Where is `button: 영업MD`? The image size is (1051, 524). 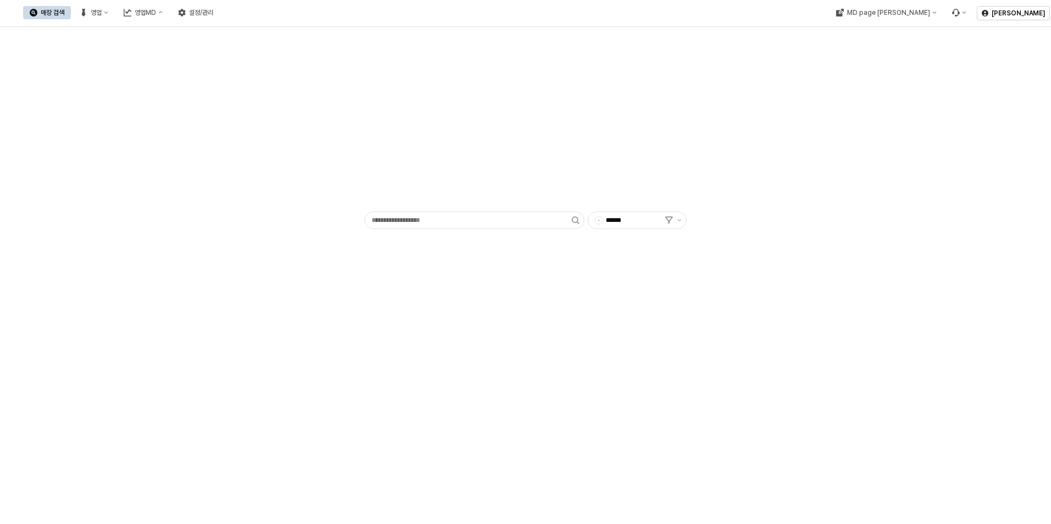
button: 영업MD is located at coordinates (143, 13).